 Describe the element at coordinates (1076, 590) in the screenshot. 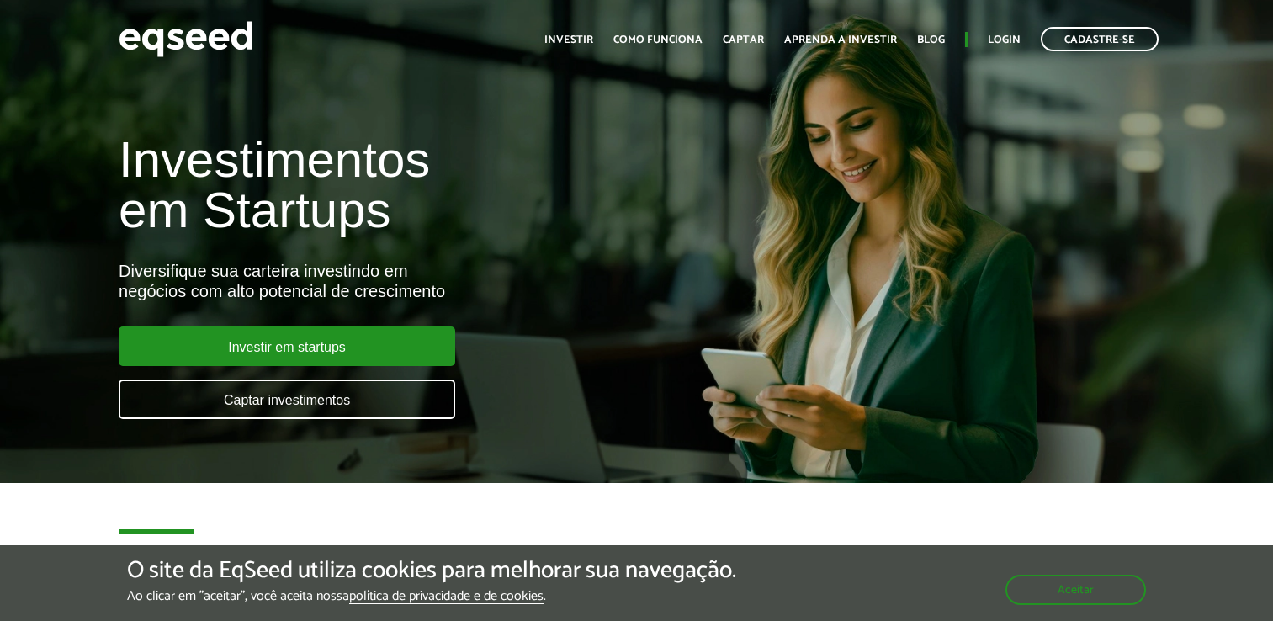

I see `button: Aceitar` at that location.